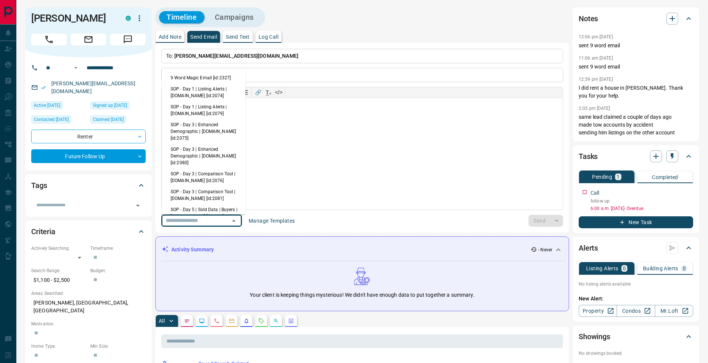 The image size is (708, 363). What do you see at coordinates (362, 56) in the screenshot?
I see `p: To:` at bounding box center [362, 56].